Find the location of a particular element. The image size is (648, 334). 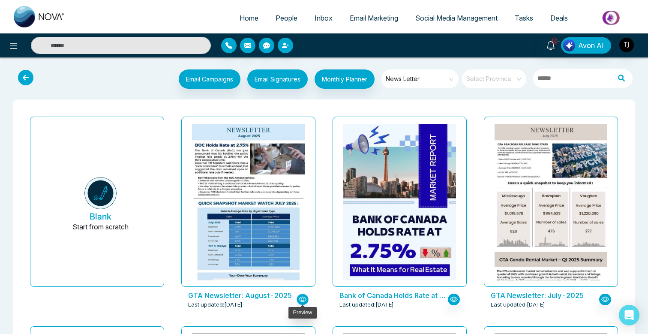

a: Monthly Planner is located at coordinates (341, 80).